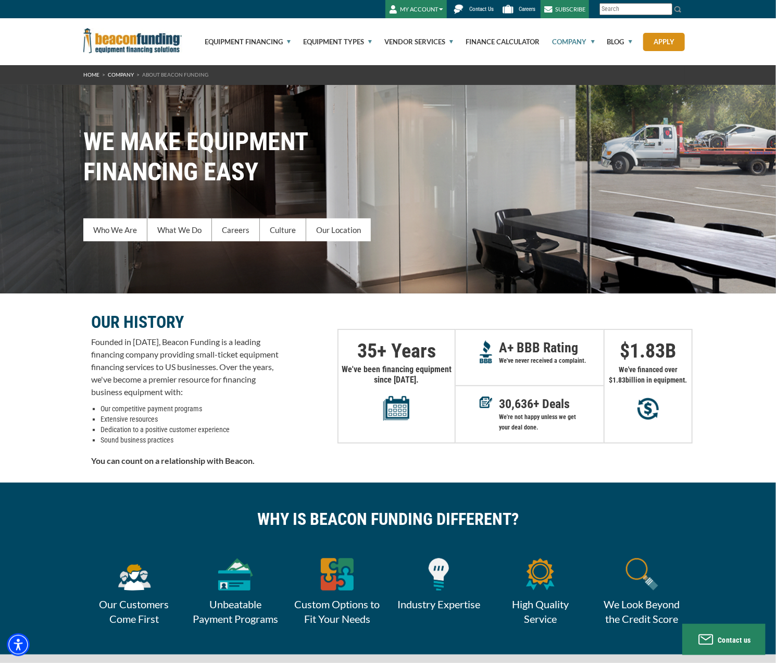 This screenshot has width=776, height=663. What do you see at coordinates (648, 351) in the screenshot?
I see `p: $ B` at bounding box center [648, 351].